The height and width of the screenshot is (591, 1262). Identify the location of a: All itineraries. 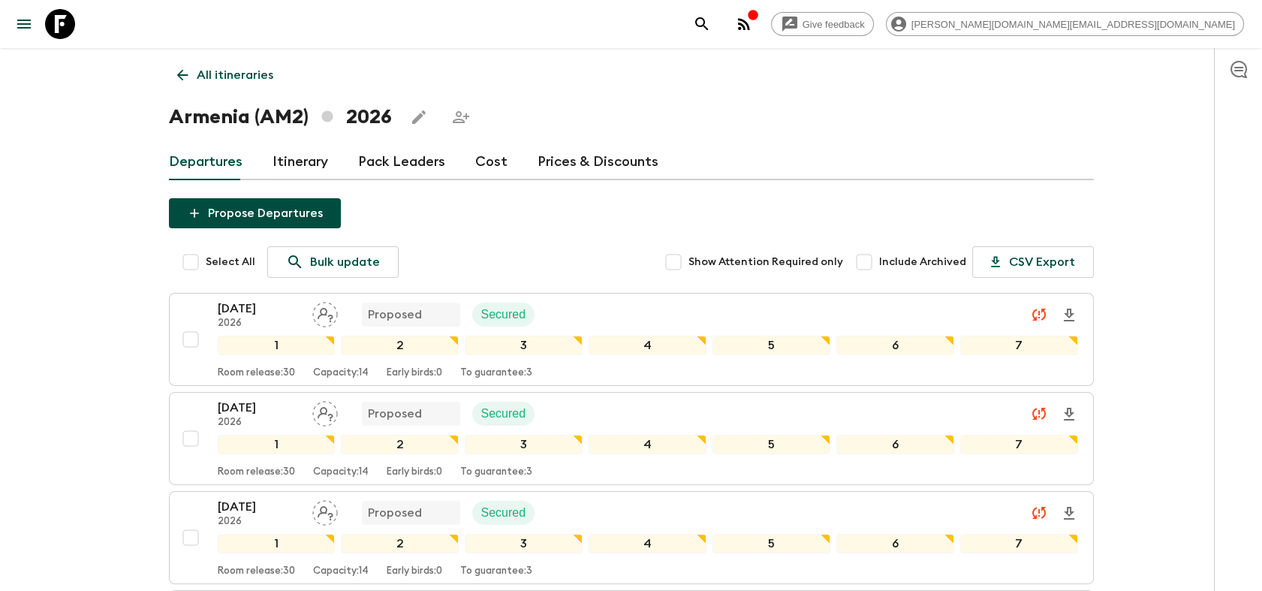
(225, 75).